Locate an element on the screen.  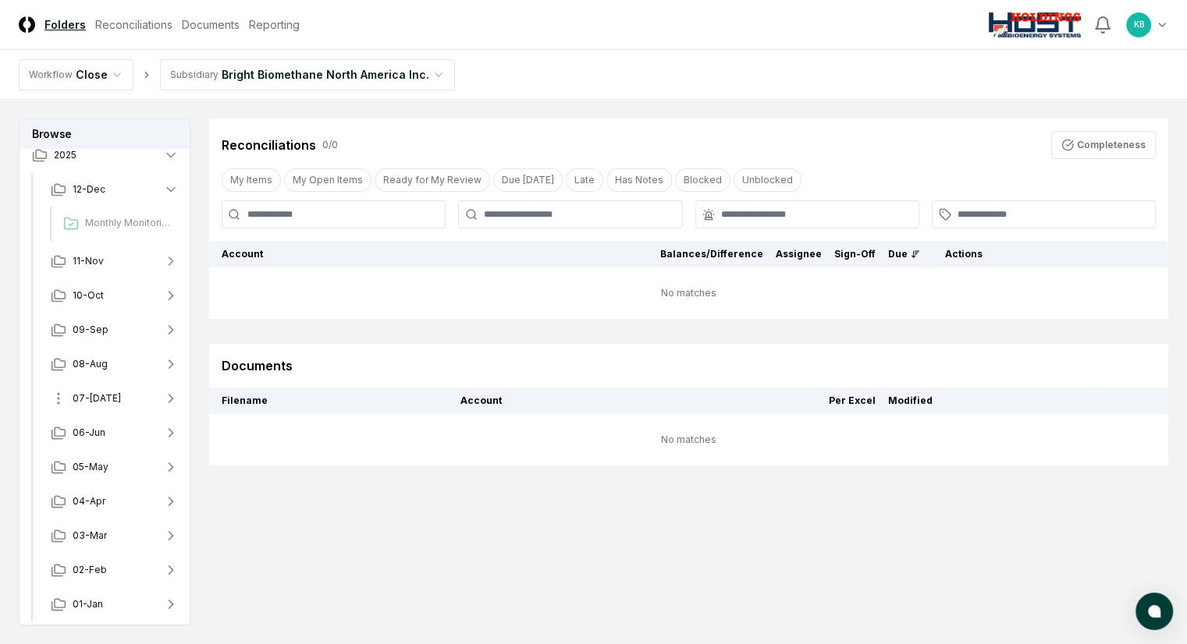
img: Host NA Holdings logo is located at coordinates (1035, 25).